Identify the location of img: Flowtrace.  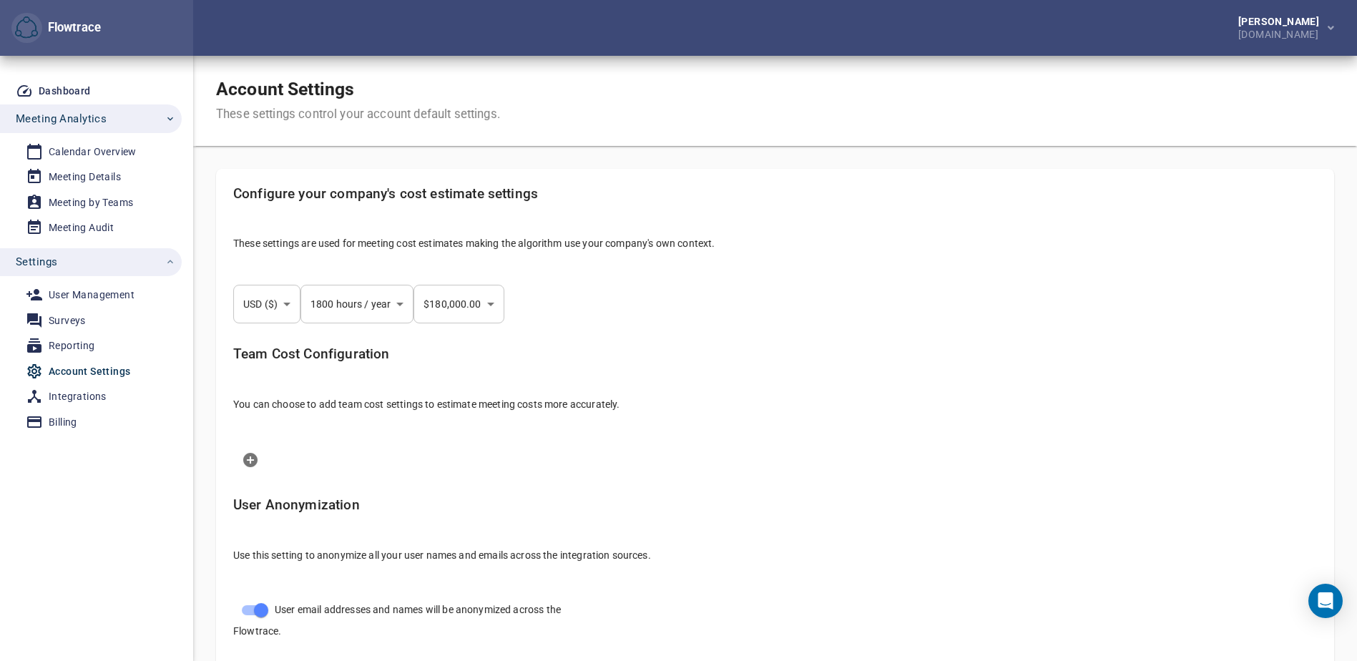
(26, 28).